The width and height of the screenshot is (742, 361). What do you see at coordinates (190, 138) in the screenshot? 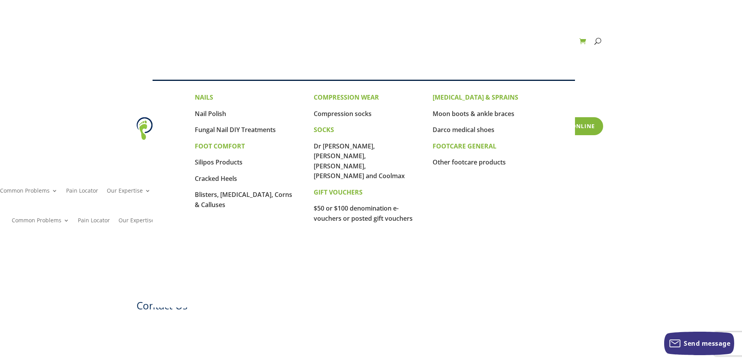
I see `a: Entire Podiatry` at bounding box center [190, 138].